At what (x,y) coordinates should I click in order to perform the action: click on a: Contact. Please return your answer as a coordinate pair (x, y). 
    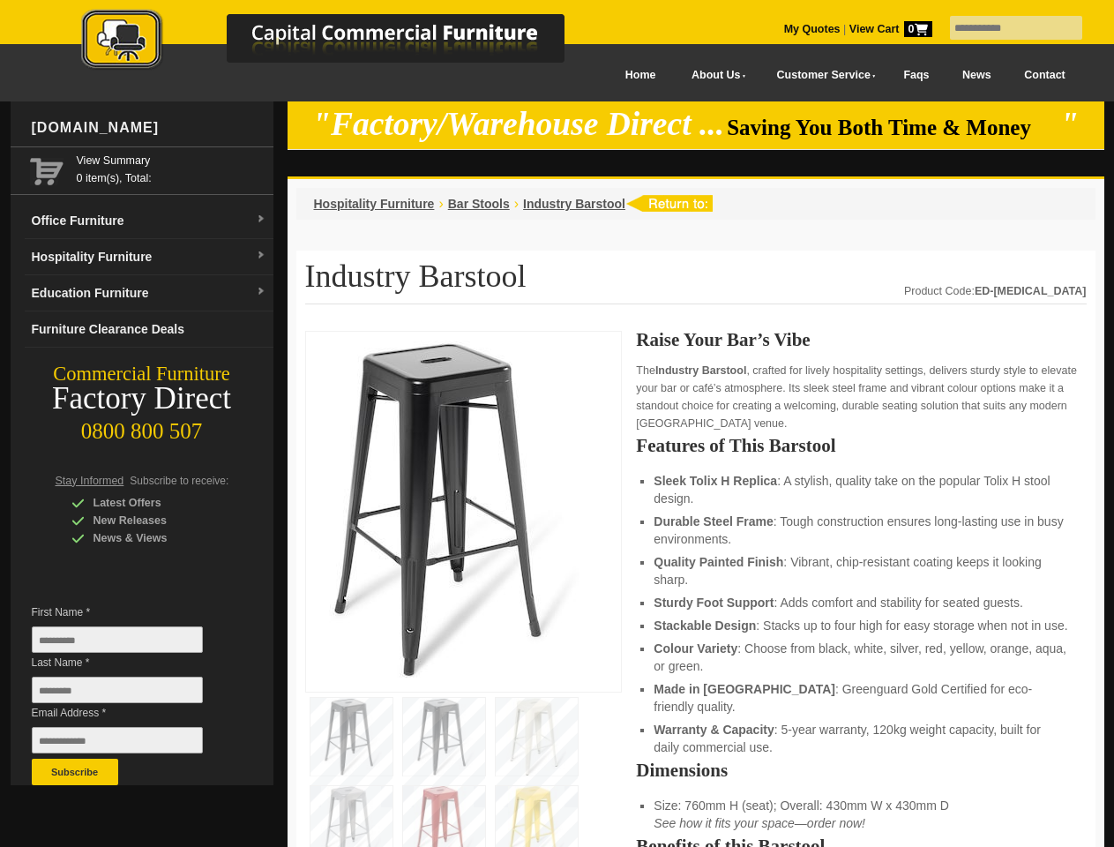
    Looking at the image, I should click on (1045, 75).